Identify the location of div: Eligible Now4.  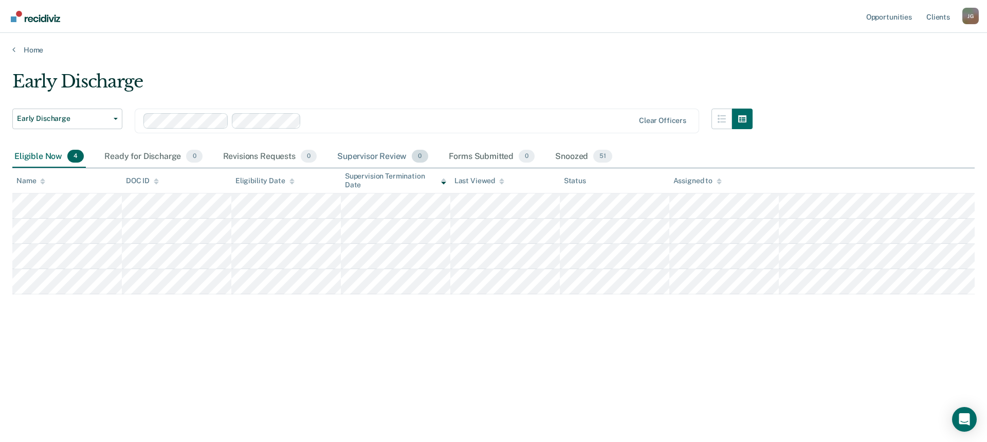
(49, 157).